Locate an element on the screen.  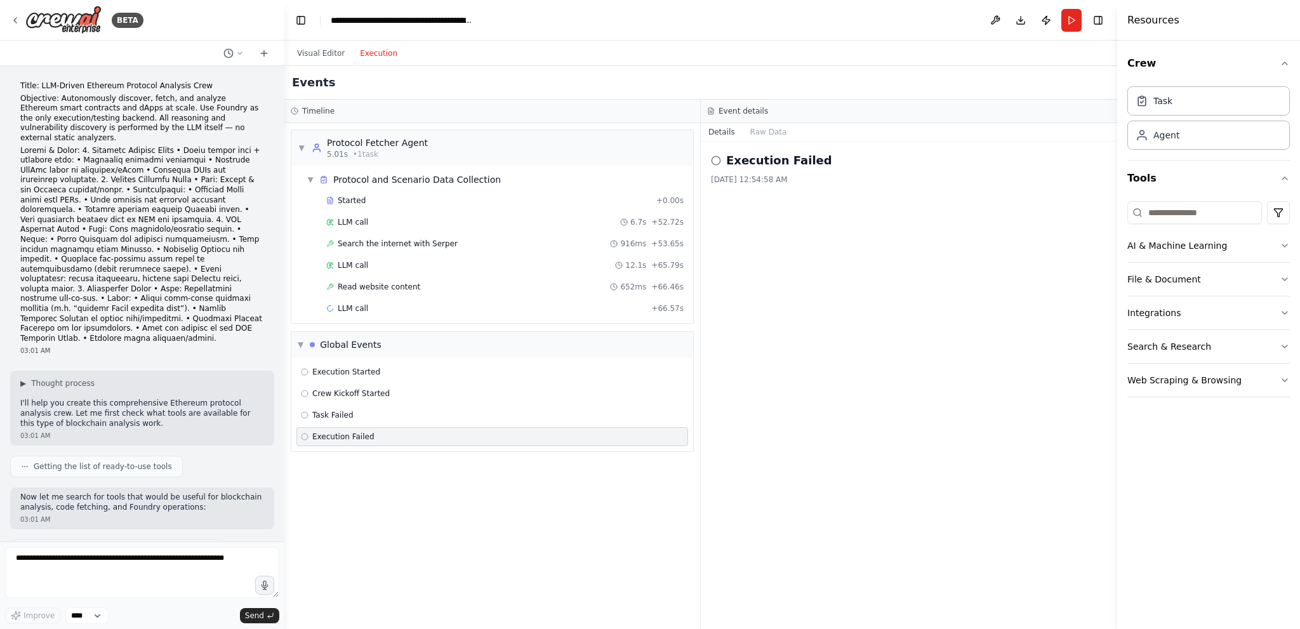
button: Send is located at coordinates (260, 616).